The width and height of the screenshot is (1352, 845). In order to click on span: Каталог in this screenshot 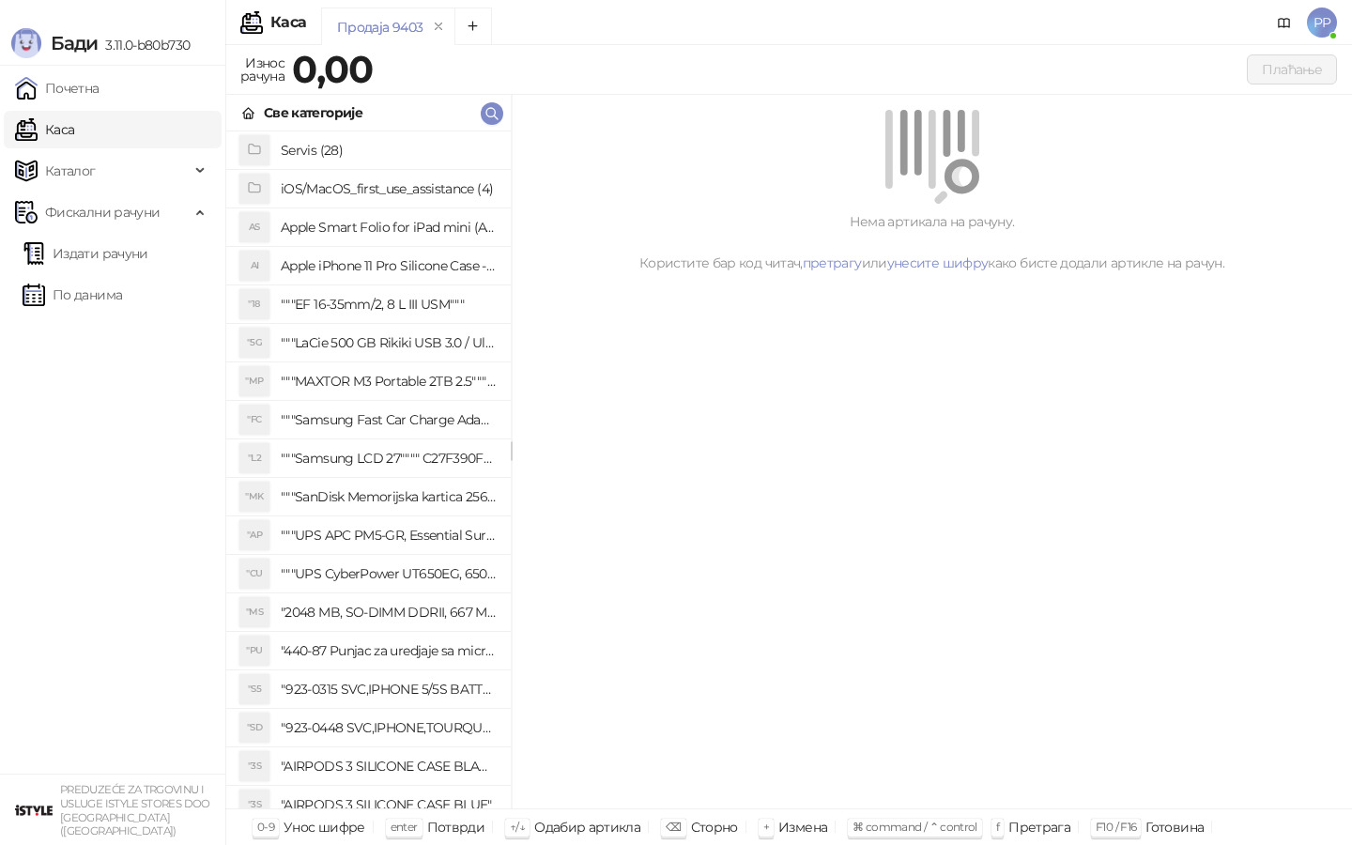, I will do `click(70, 171)`.